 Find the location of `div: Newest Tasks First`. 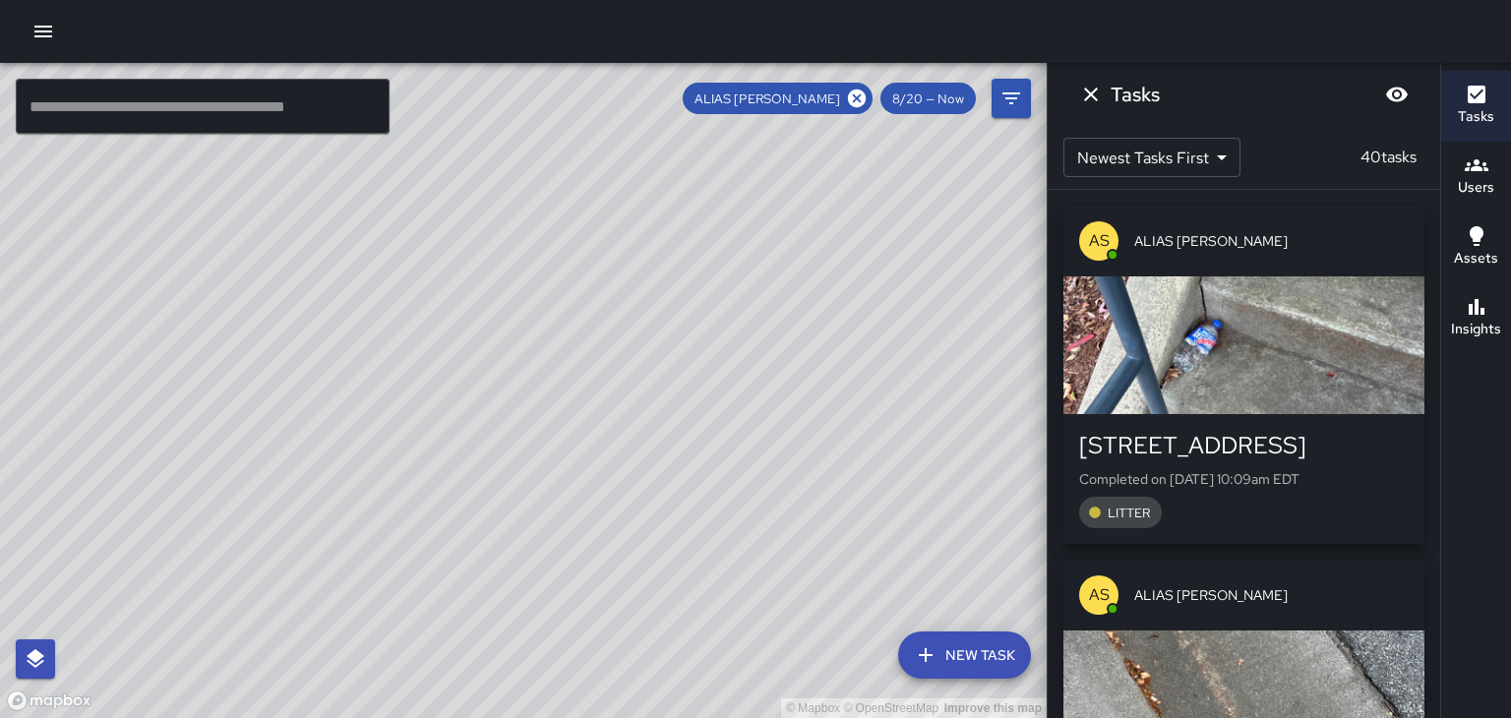

div: Newest Tasks First is located at coordinates (1152, 157).